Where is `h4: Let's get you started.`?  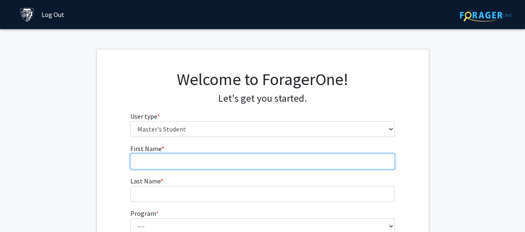
h4: Let's get you started. is located at coordinates (262, 98).